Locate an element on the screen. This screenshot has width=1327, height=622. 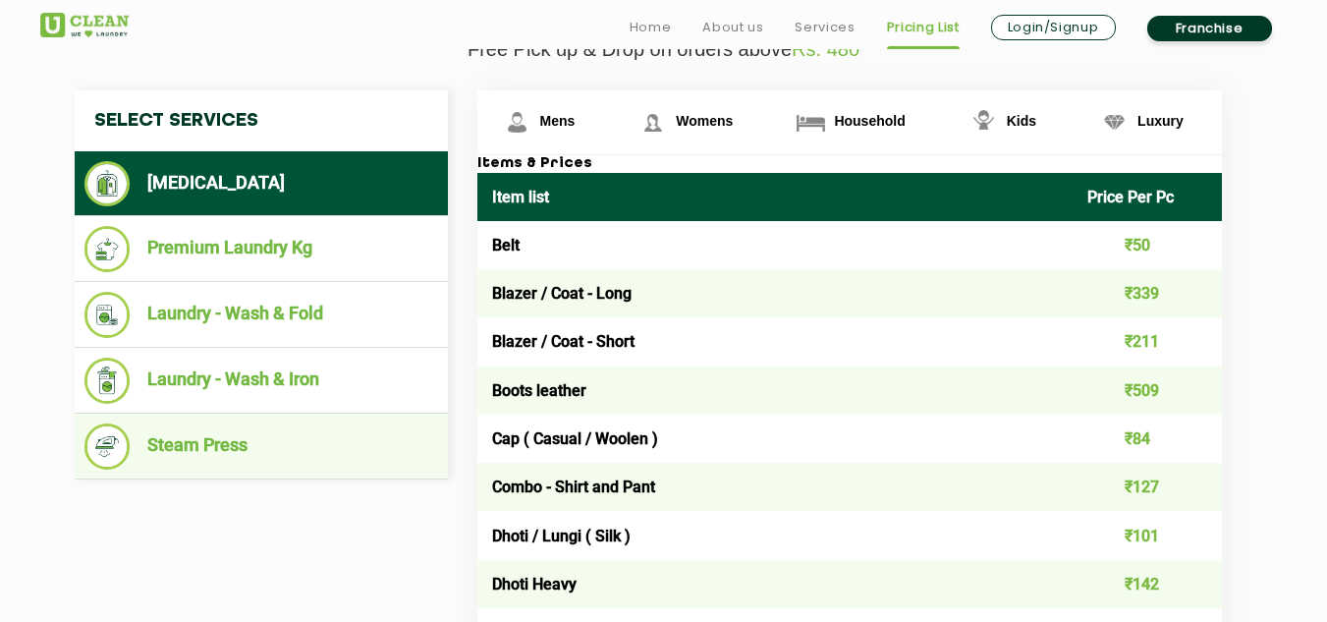
td: ₹101 is located at coordinates (1147, 534).